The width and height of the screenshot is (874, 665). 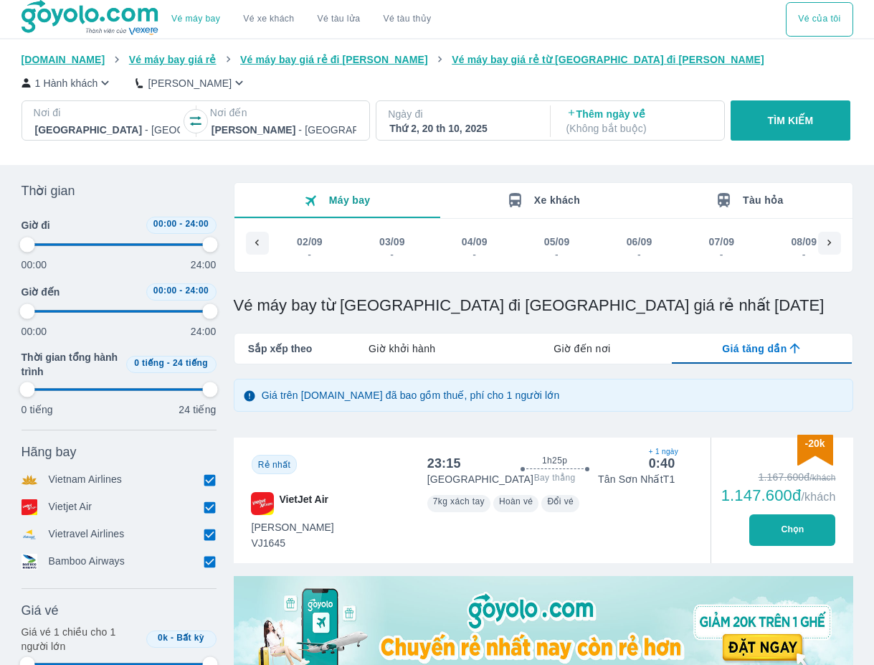 I want to click on p: TÌM KIẾM, so click(x=791, y=120).